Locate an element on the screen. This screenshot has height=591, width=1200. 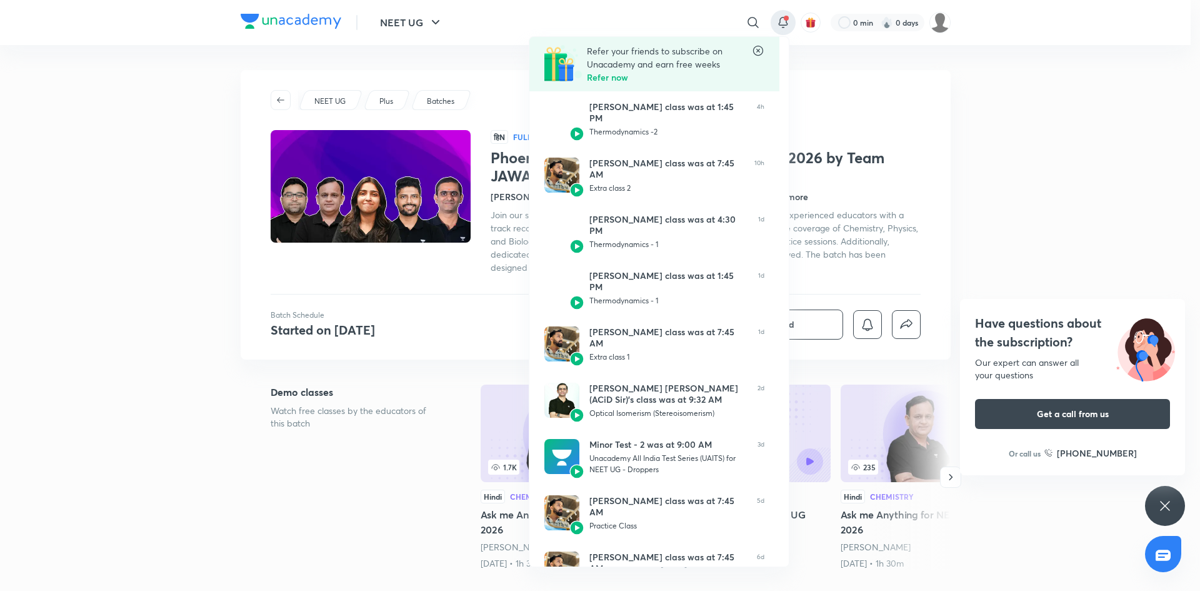
span: 10h is located at coordinates (759, 176).